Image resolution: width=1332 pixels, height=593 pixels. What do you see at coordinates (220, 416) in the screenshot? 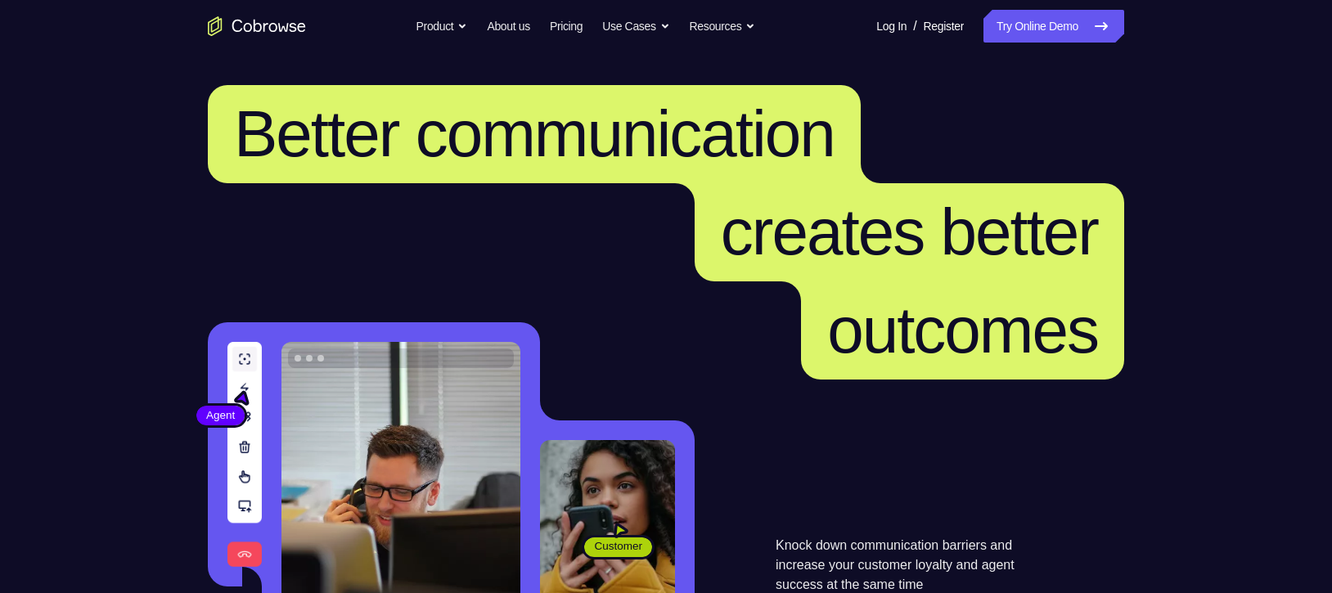
I see `span: Agent` at bounding box center [220, 416].